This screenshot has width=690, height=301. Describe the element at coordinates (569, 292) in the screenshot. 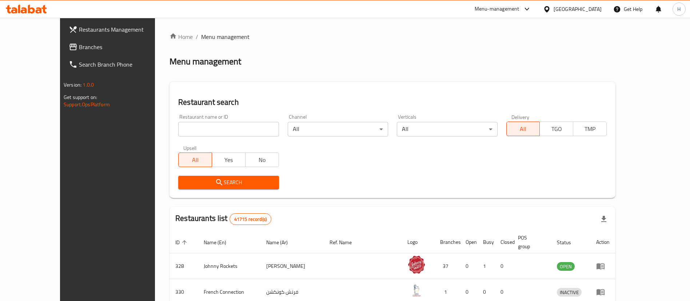

I see `div: INACTIVE` at that location.